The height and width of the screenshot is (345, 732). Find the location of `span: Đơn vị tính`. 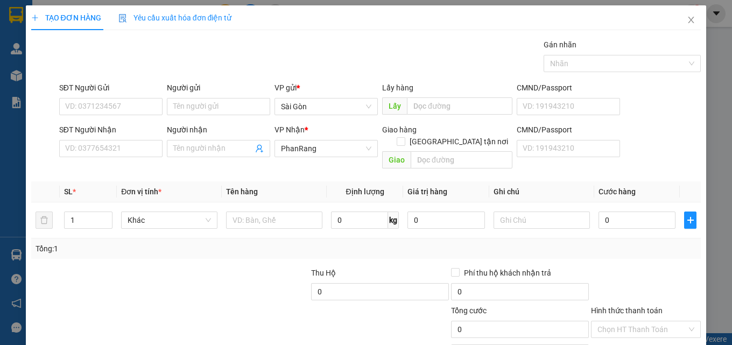

span: Đơn vị tính is located at coordinates (141, 192).